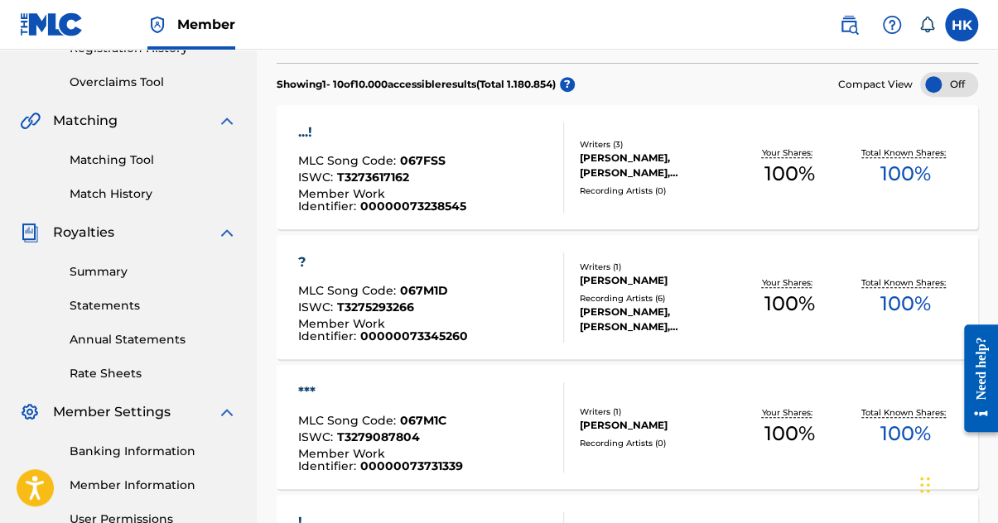 This screenshot has width=998, height=523. I want to click on a: ?MLC Song Code:067M1DISWC:T3275293266Member Work Identifier:00000073345260Writers (1)[PERSON_NAME..., so click(627, 297).